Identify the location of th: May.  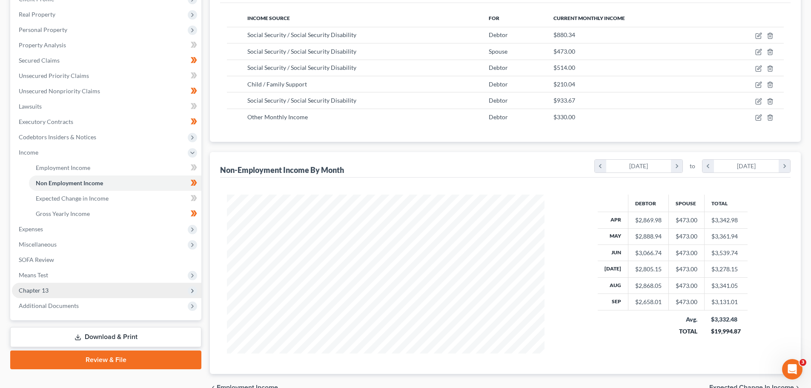
(613, 236).